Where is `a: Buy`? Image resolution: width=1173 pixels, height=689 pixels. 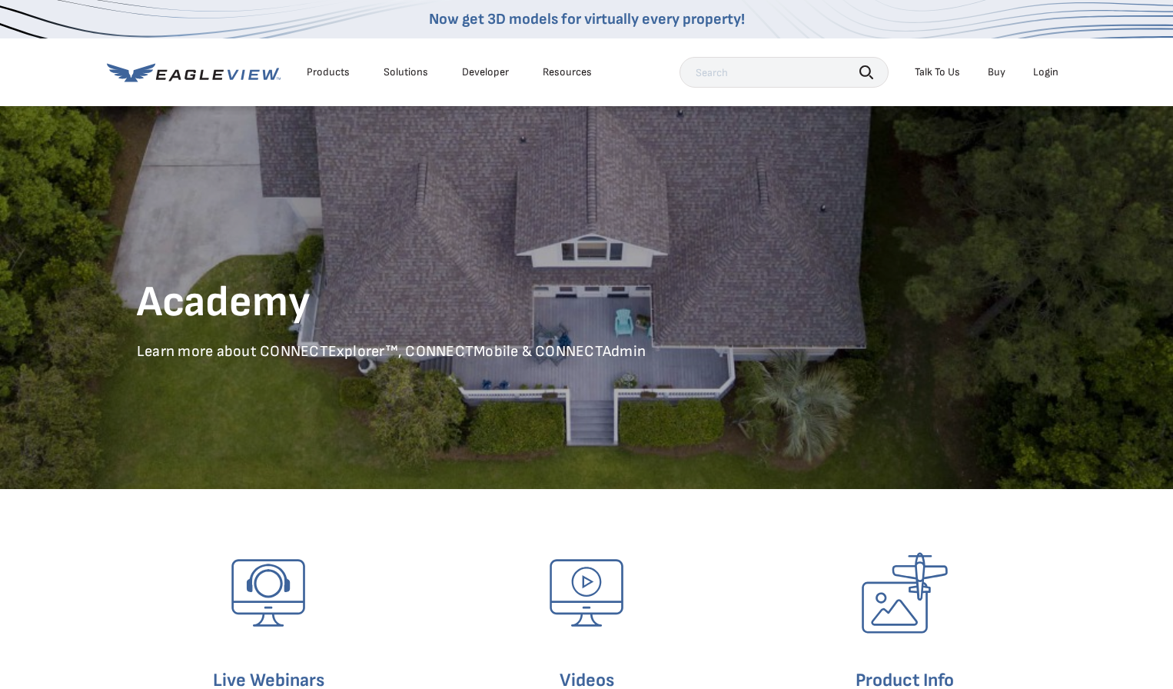 a: Buy is located at coordinates (996, 72).